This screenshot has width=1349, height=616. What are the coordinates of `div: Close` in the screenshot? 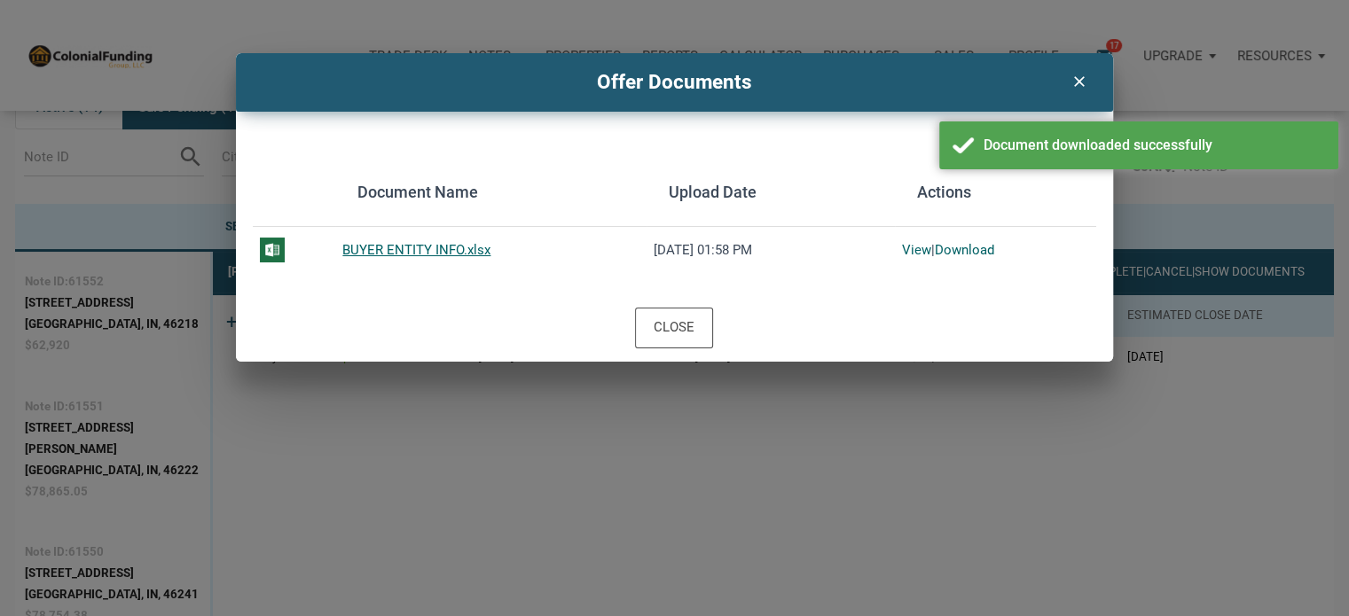 It's located at (674, 328).